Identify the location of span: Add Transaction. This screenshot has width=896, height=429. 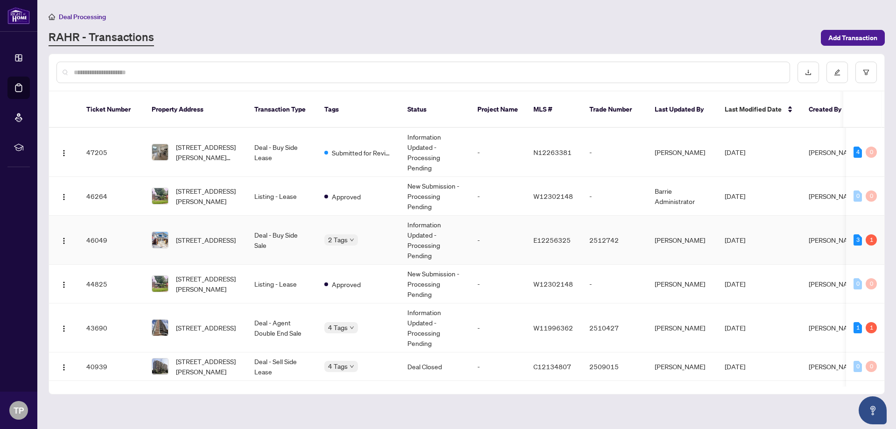
(853, 38).